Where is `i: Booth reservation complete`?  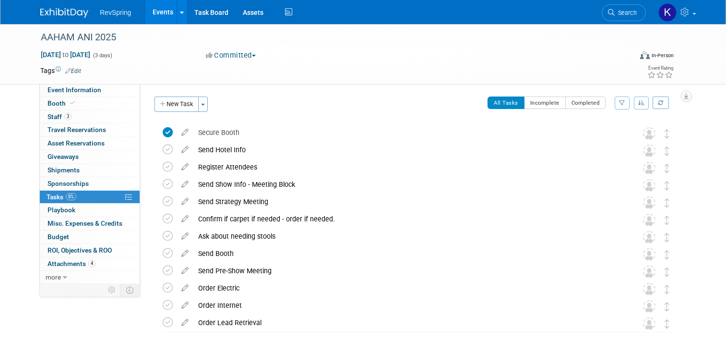
i: Booth reservation complete is located at coordinates (72, 103).